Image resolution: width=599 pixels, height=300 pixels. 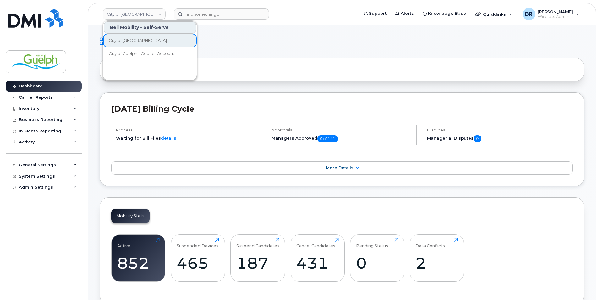 I want to click on li: Waiting for Bill Files, so click(x=186, y=138).